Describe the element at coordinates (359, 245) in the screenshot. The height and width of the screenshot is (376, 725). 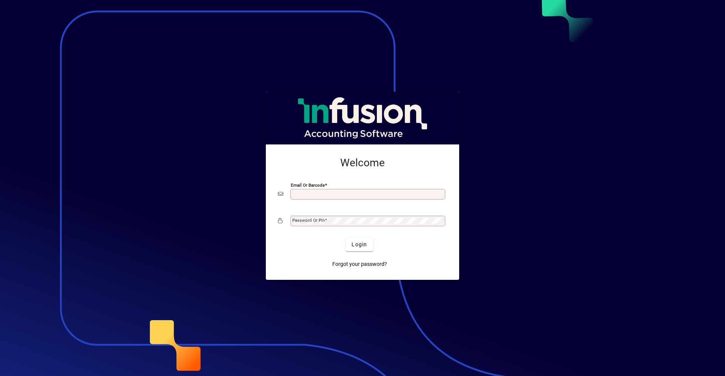
I see `span: Login` at that location.